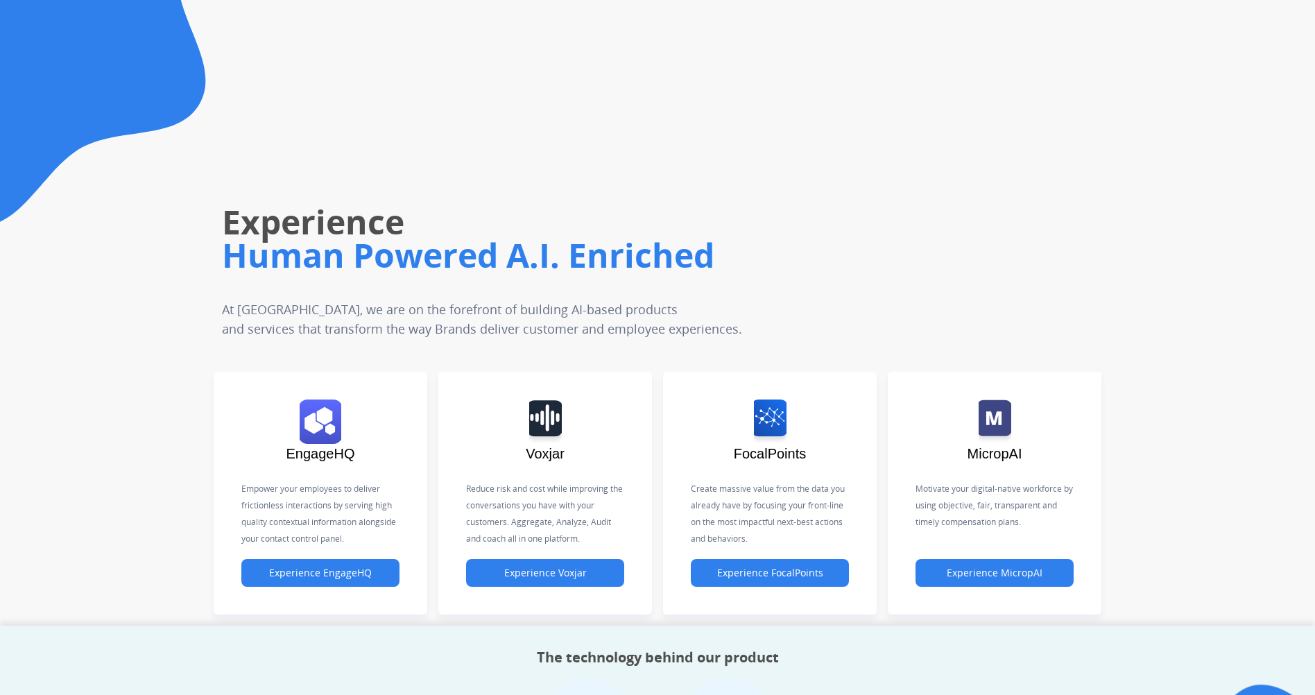 The width and height of the screenshot is (1315, 695). I want to click on h1: Human Powered A.I. Enriched, so click(575, 255).